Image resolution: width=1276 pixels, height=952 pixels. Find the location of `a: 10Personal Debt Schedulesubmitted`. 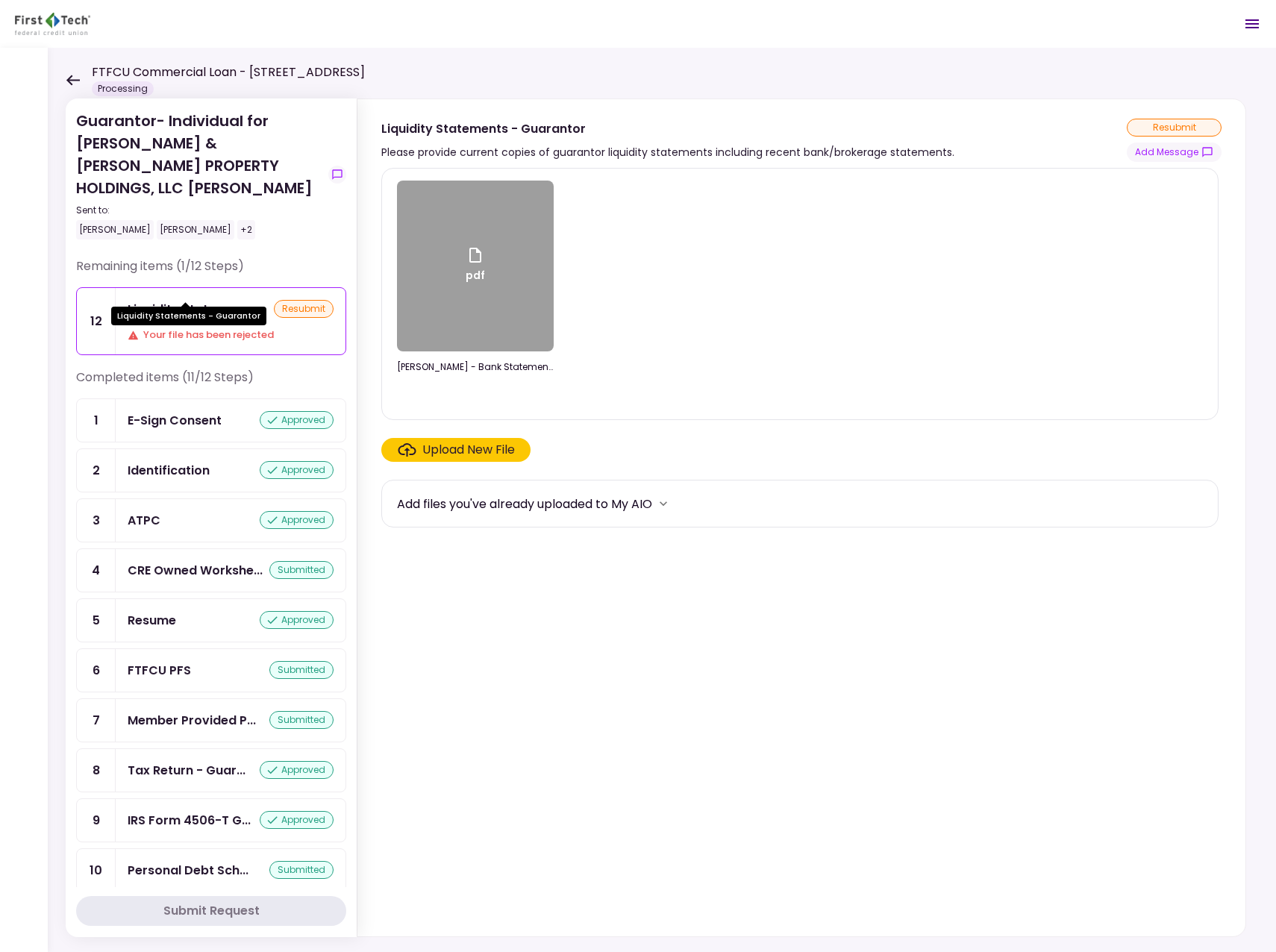

a: 10Personal Debt Schedulesubmitted is located at coordinates (211, 870).